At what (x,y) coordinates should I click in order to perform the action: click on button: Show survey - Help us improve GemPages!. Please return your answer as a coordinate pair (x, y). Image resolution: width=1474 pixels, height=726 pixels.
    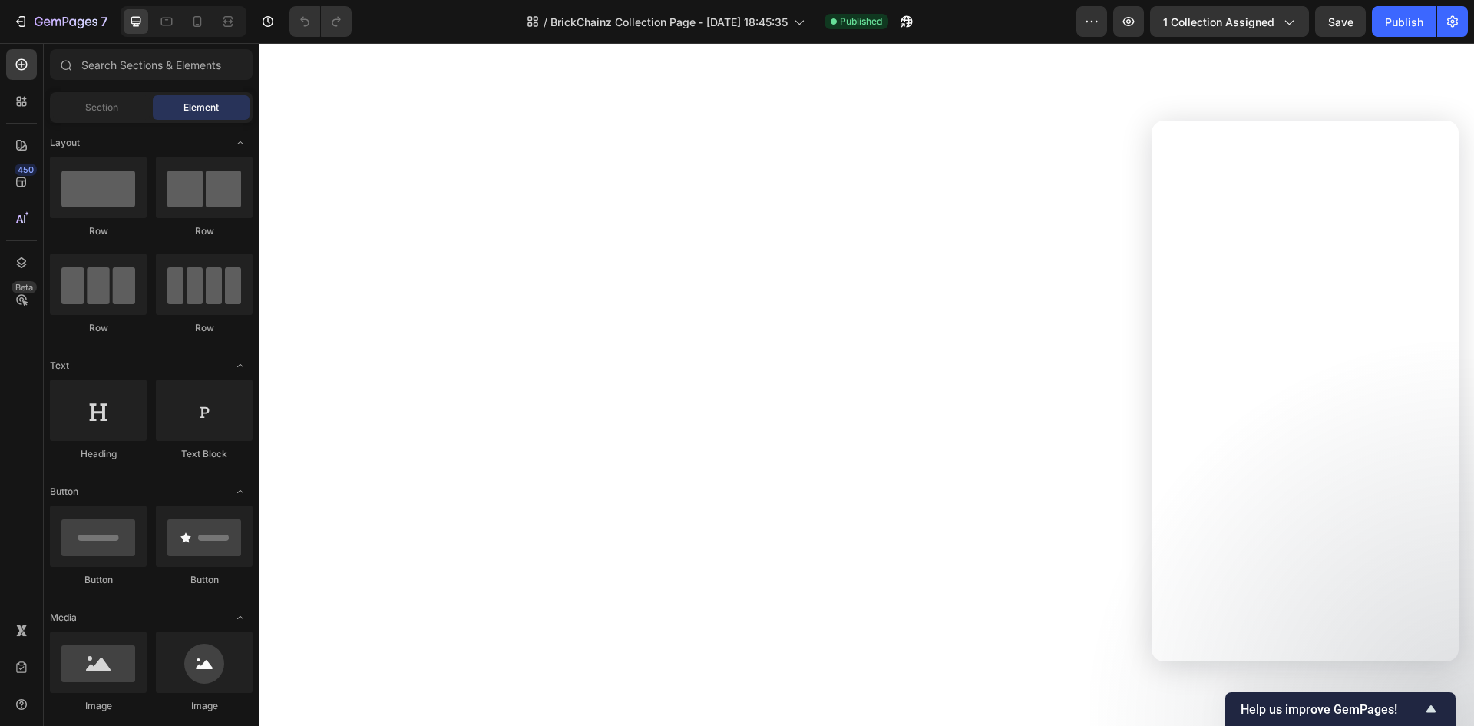
    Looking at the image, I should click on (1341, 709).